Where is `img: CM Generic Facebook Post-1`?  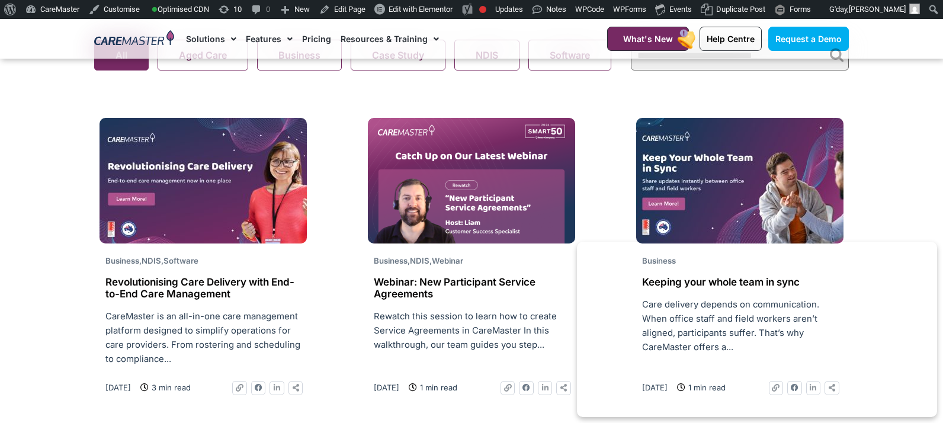
img: CM Generic Facebook Post-1 is located at coordinates (203, 181).